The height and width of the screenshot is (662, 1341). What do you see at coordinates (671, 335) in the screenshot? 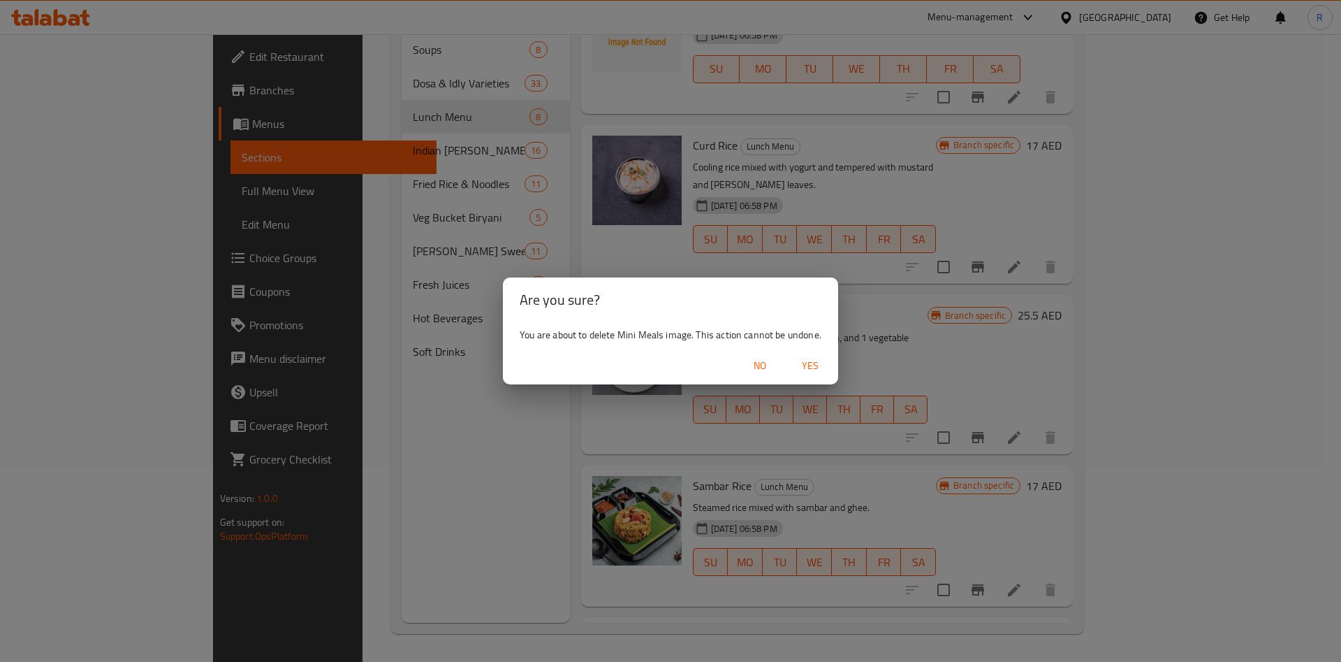
I see `div: You are about to delete Mini Meals image. This action cannot be undone.` at bounding box center [671, 335].